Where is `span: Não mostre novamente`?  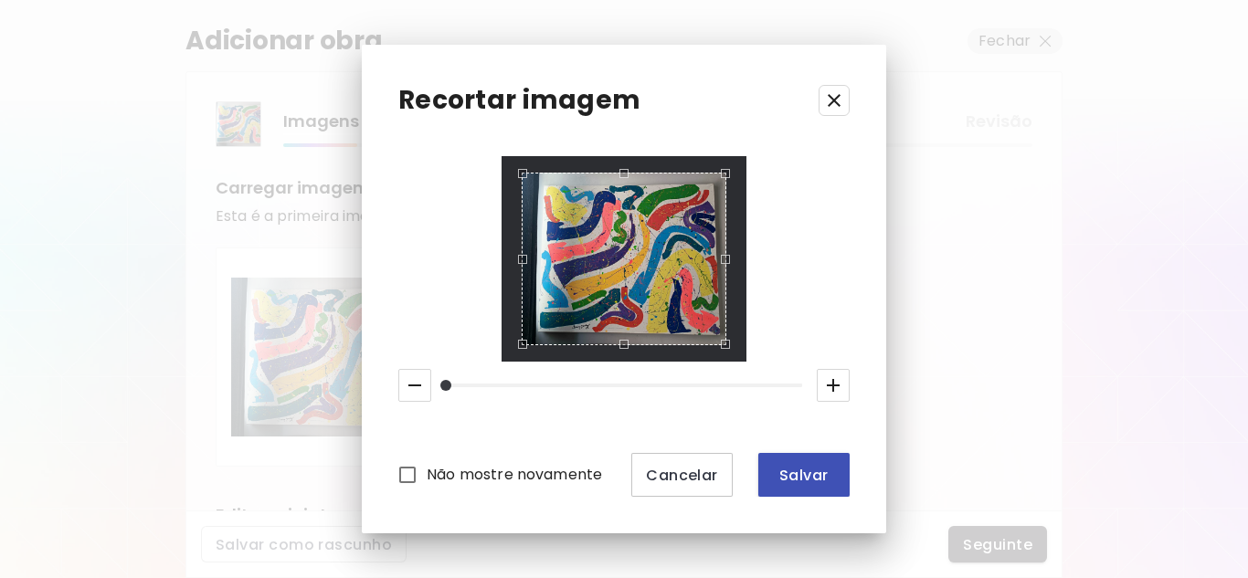 span: Não mostre novamente is located at coordinates (514, 475).